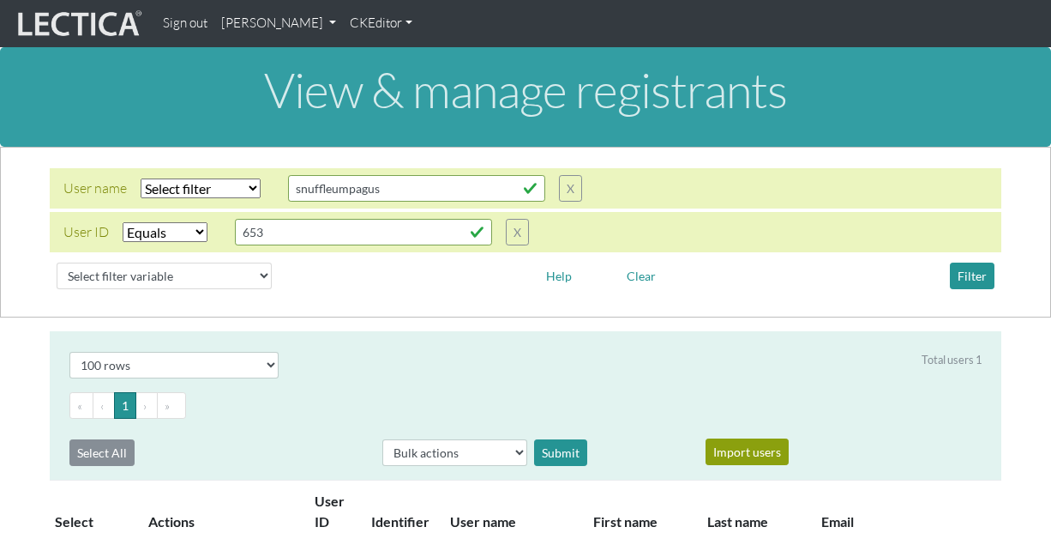 The height and width of the screenshot is (533, 1051). What do you see at coordinates (747, 451) in the screenshot?
I see `button: Import users` at bounding box center [747, 451].